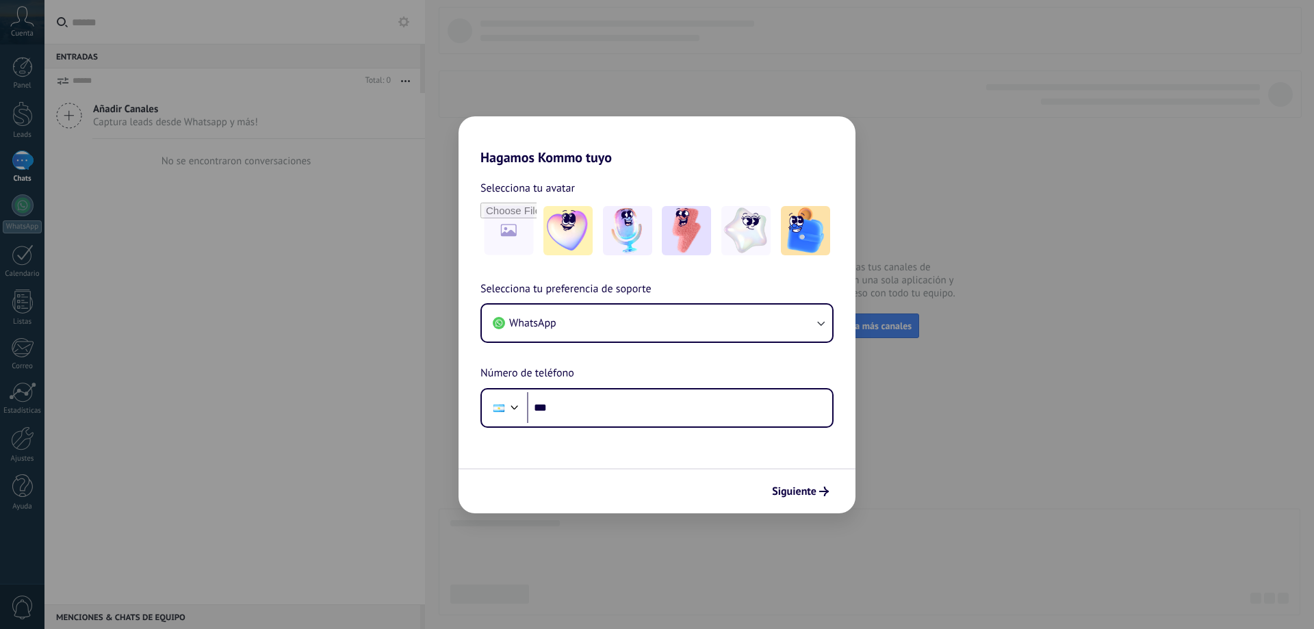 This screenshot has width=1314, height=629. What do you see at coordinates (528, 188) in the screenshot?
I see `span: Selecciona tu avatar` at bounding box center [528, 188].